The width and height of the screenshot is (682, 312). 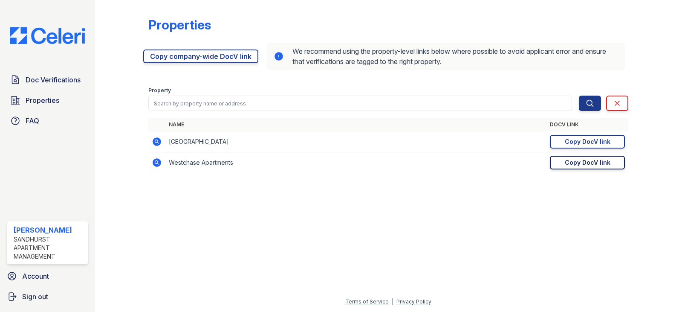 I want to click on th: Name, so click(x=356, y=124).